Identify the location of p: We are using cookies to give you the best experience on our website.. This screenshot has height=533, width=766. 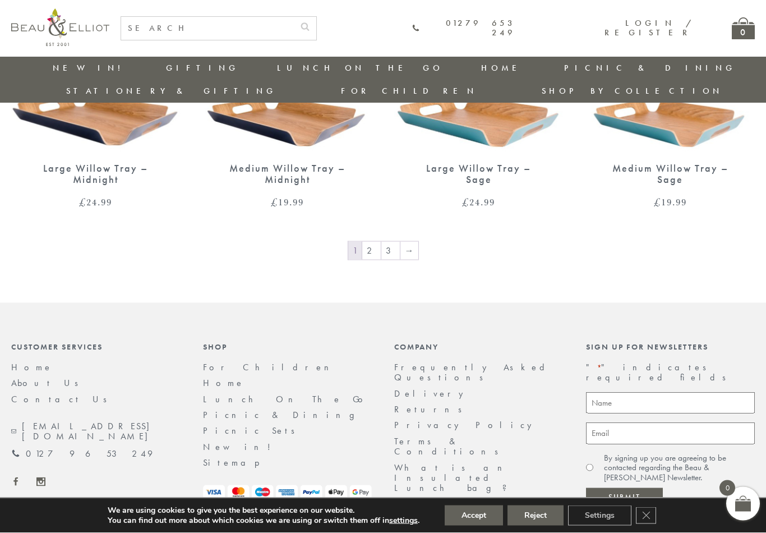
(263, 510).